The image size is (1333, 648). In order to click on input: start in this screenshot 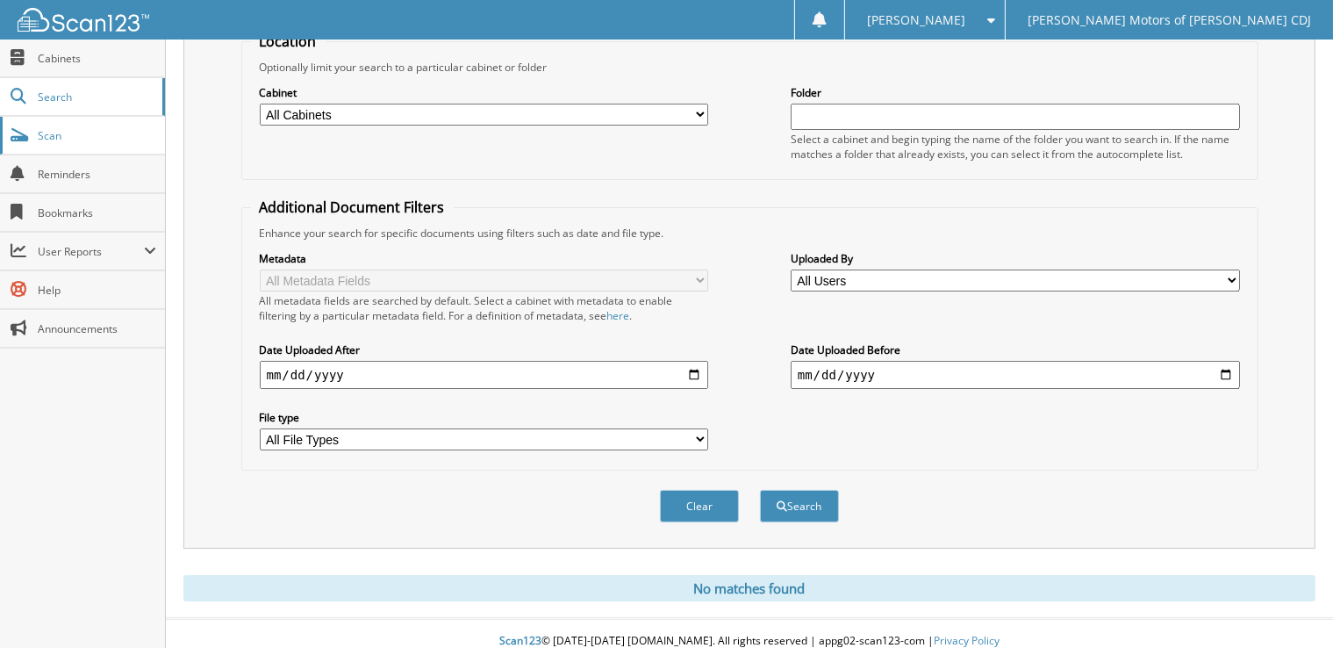, I will do `click(484, 375)`.